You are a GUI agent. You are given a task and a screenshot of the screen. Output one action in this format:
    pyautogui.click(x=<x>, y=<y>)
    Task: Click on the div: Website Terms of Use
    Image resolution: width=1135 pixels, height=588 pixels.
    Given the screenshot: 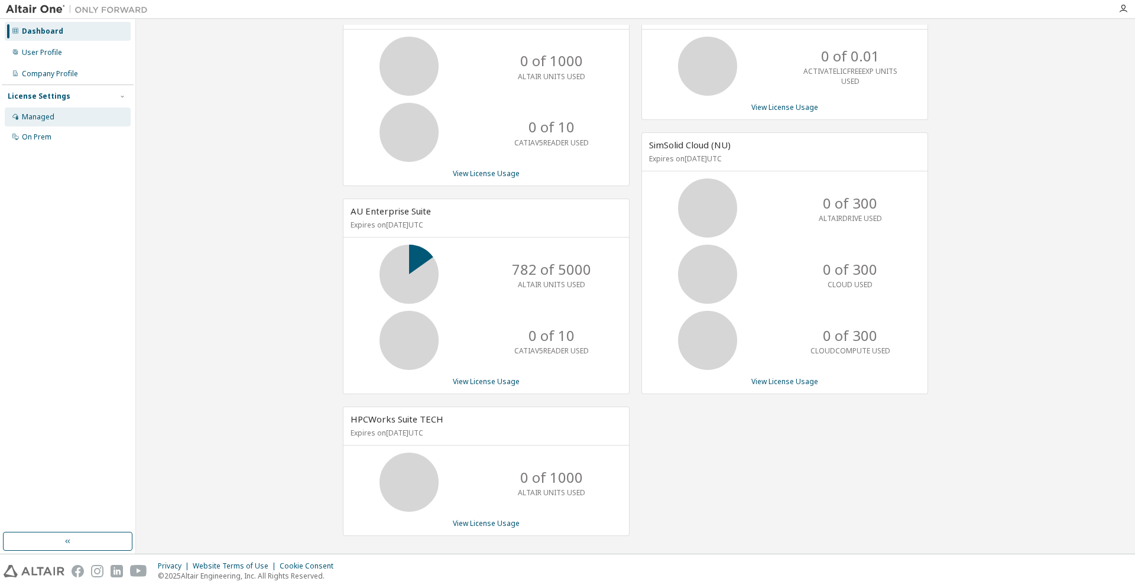 What is the action you would take?
    pyautogui.click(x=236, y=566)
    